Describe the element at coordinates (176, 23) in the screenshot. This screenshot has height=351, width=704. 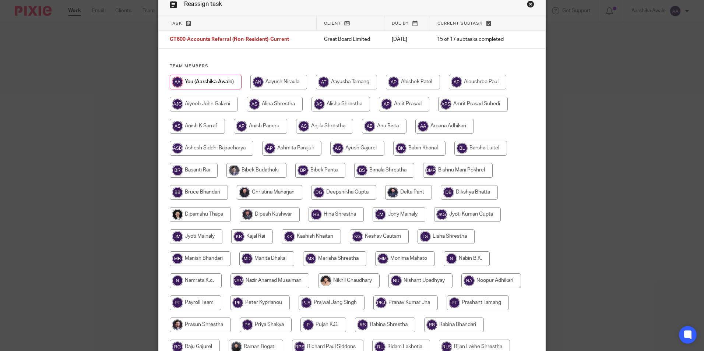
I see `span: Task` at that location.